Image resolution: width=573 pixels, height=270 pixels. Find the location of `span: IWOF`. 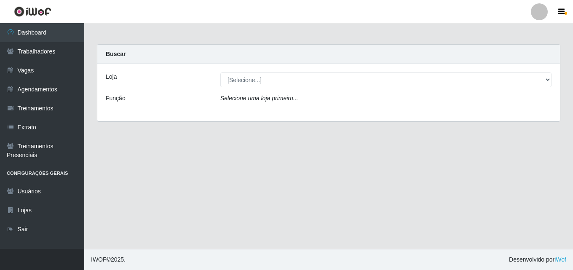

span: IWOF is located at coordinates (99, 259).